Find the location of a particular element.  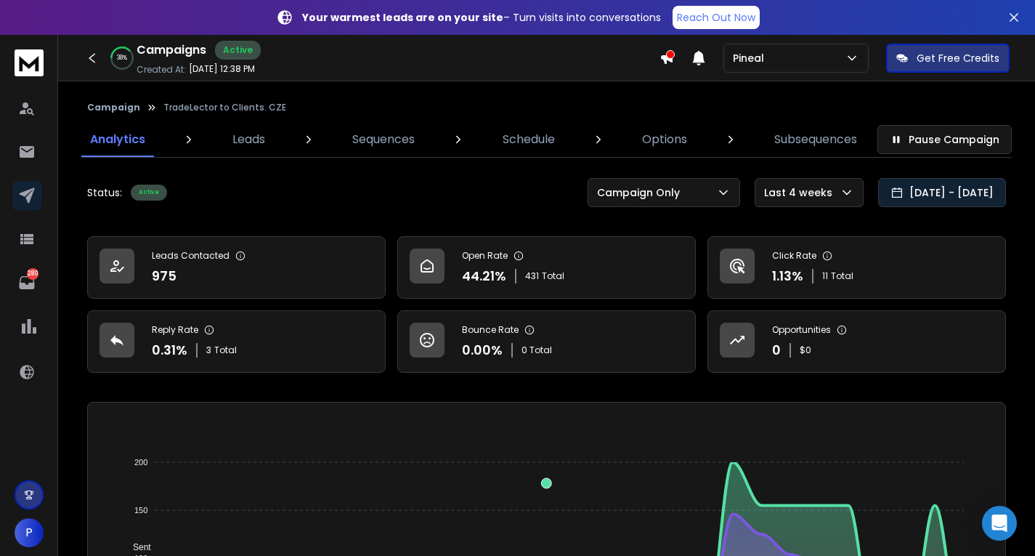

a: Analytics is located at coordinates (118, 139).